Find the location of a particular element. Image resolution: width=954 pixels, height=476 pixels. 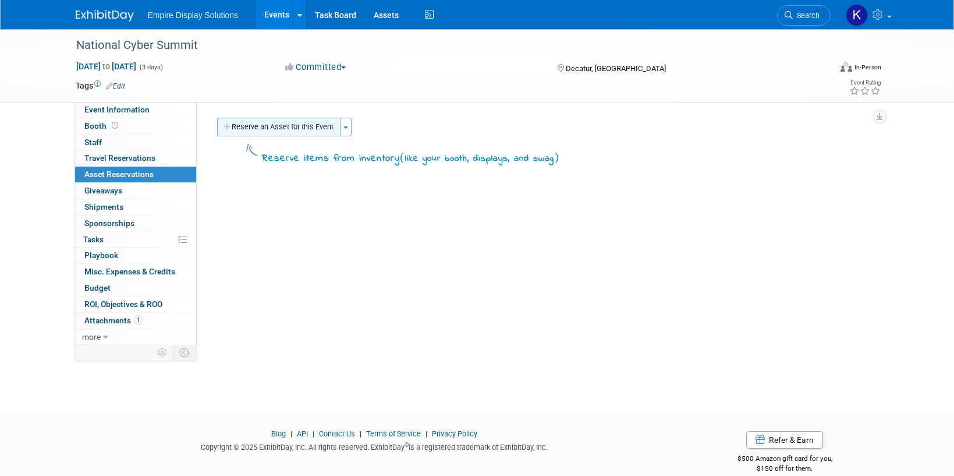

a: Terms of Service is located at coordinates (394, 433).